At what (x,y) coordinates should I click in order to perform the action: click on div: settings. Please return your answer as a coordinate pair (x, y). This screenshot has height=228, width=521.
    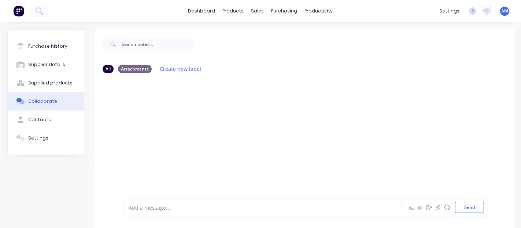
    Looking at the image, I should click on (449, 11).